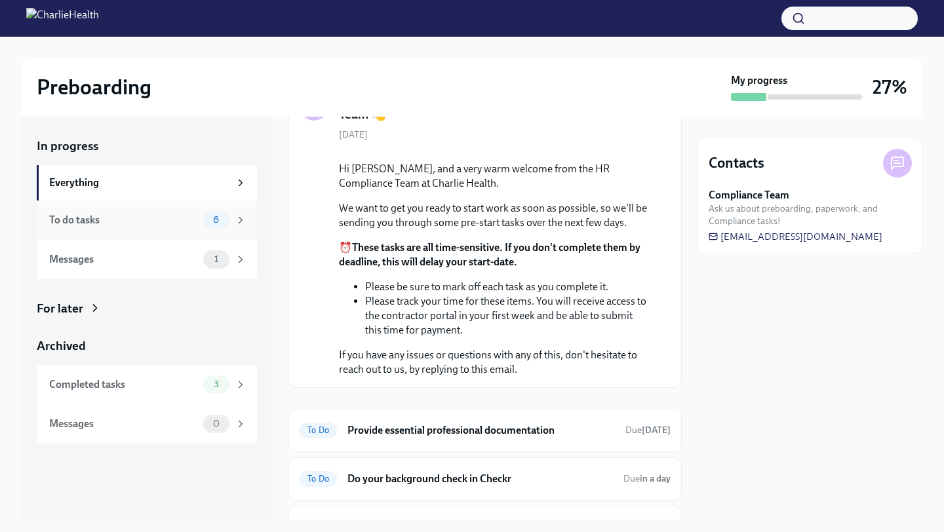  I want to click on span: 0, so click(216, 423).